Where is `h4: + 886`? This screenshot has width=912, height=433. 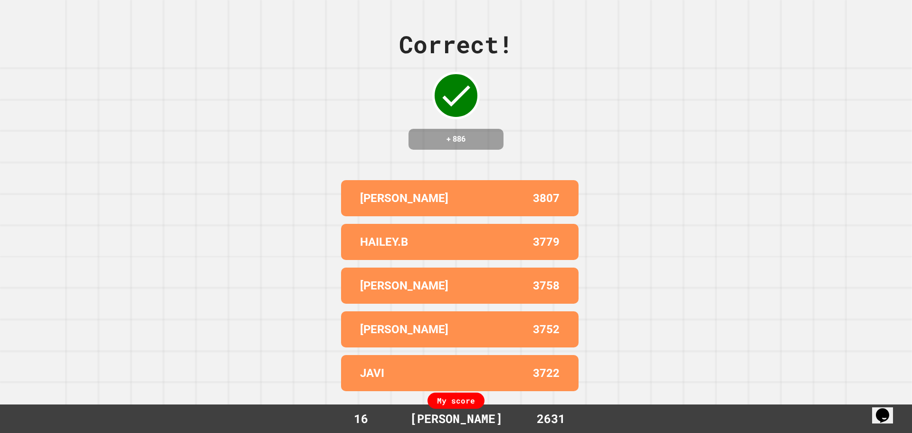
h4: + 886 is located at coordinates (456, 139).